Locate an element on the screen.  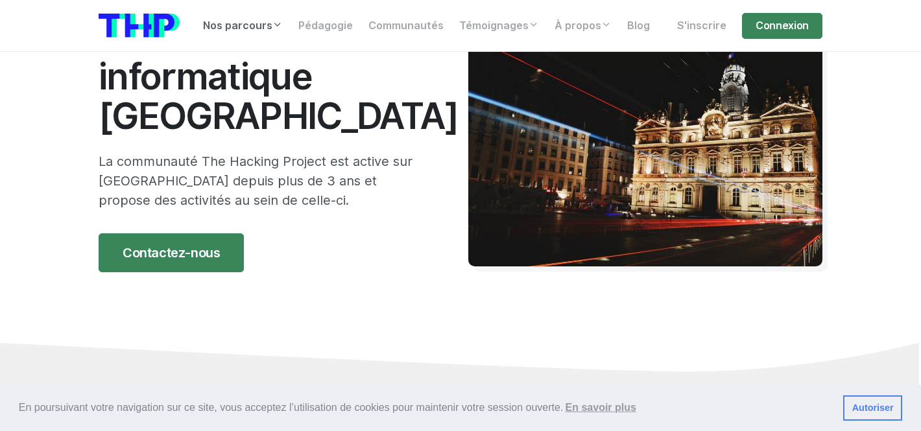
img: logo is located at coordinates (139, 25).